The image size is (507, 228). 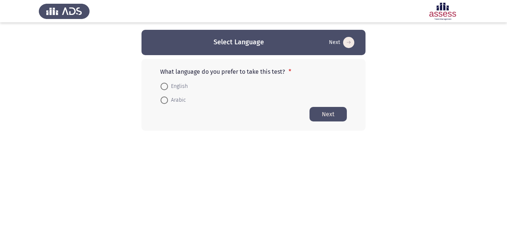 I want to click on span: Arabic, so click(x=177, y=100).